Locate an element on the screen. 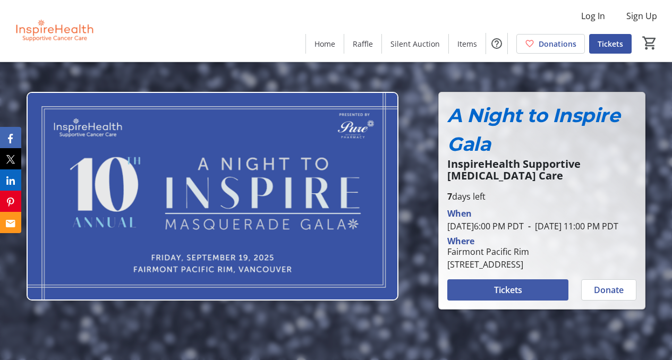 This screenshot has width=672, height=360. span: Donations is located at coordinates (557, 44).